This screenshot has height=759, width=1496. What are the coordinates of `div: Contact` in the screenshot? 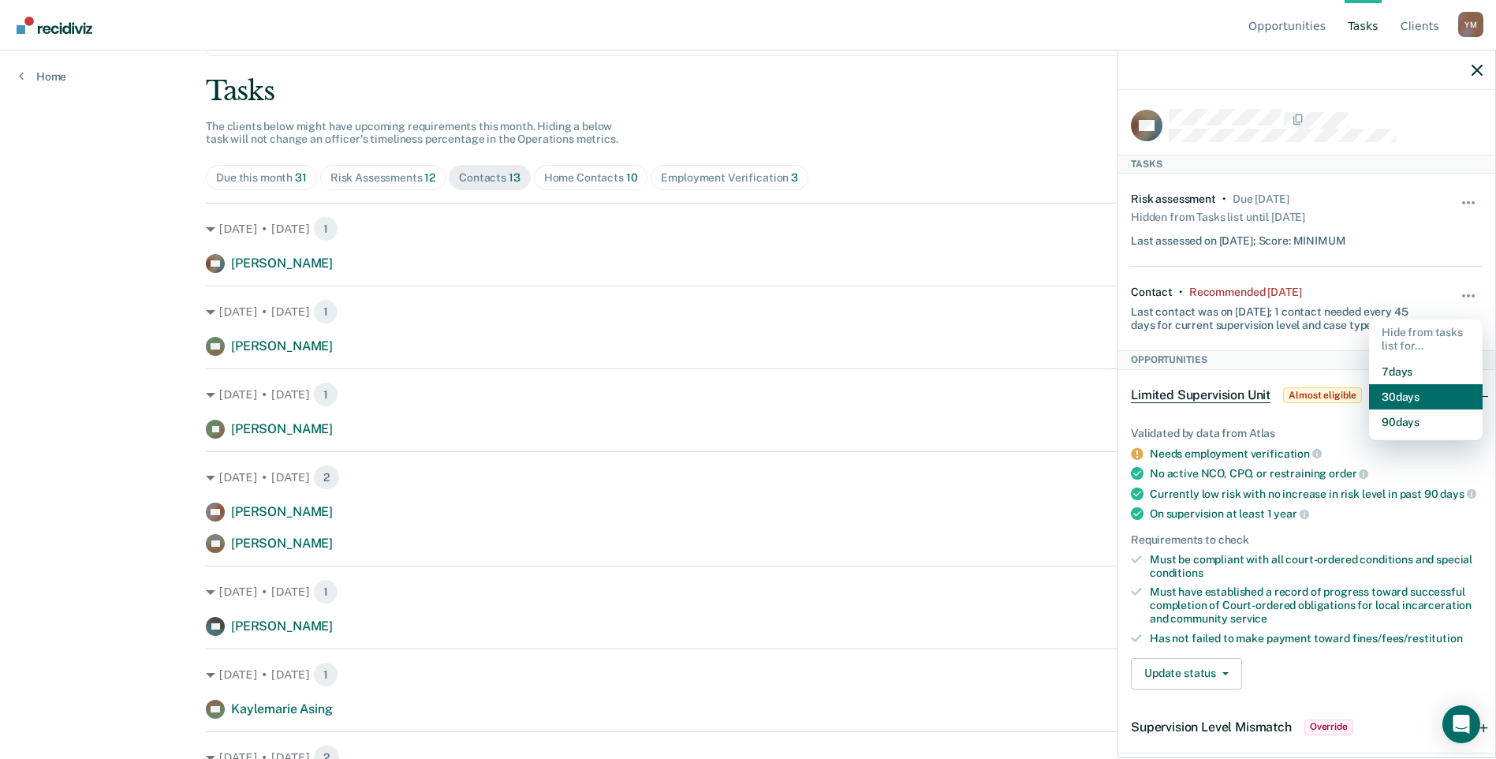 It's located at (1151, 292).